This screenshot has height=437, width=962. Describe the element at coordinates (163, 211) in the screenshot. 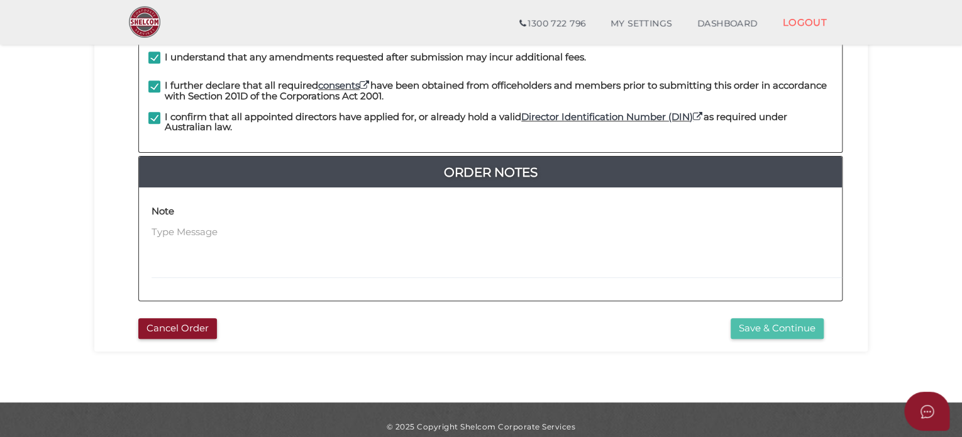

I see `h4: Note` at that location.